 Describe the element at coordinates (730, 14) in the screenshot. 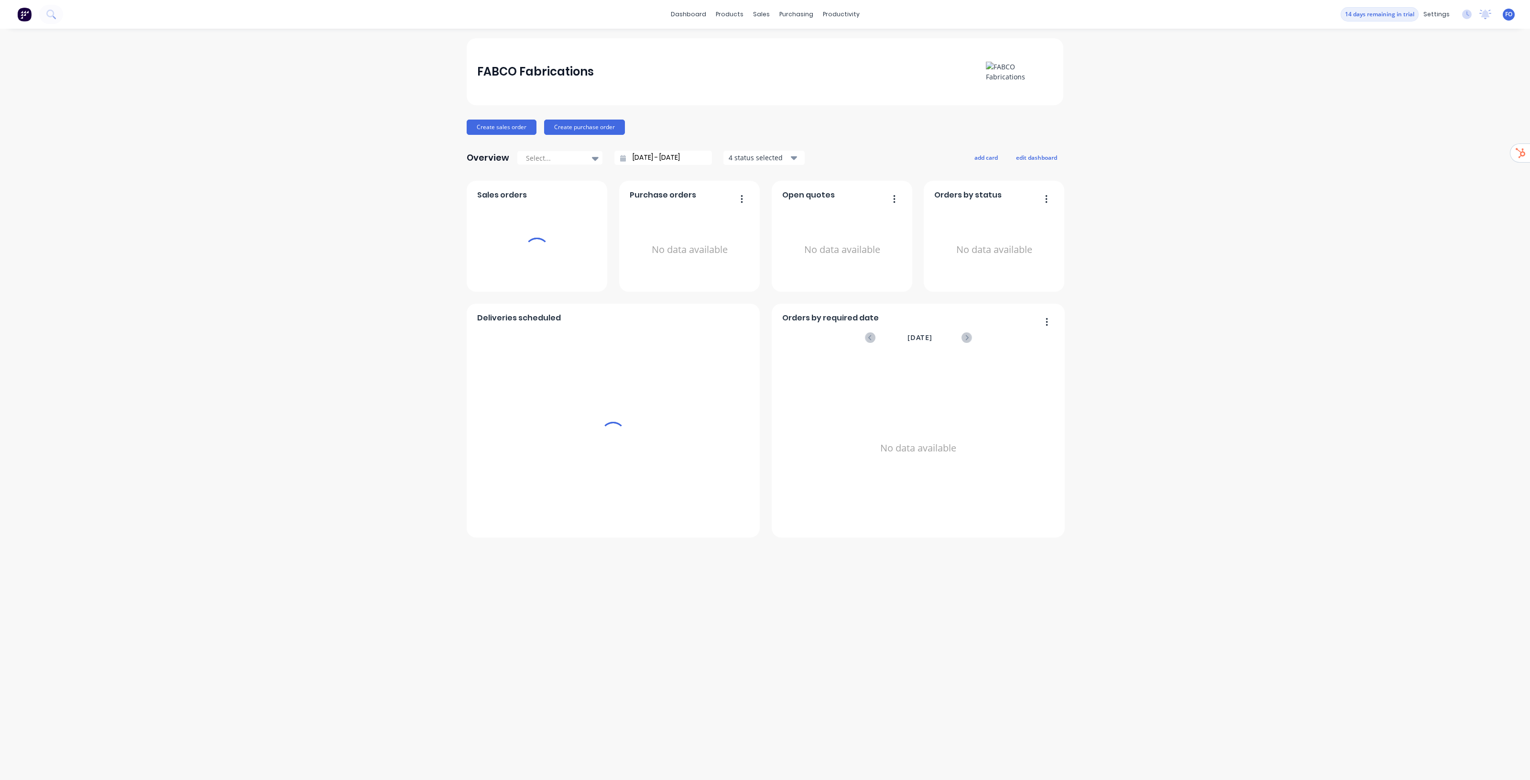

I see `div: products` at that location.